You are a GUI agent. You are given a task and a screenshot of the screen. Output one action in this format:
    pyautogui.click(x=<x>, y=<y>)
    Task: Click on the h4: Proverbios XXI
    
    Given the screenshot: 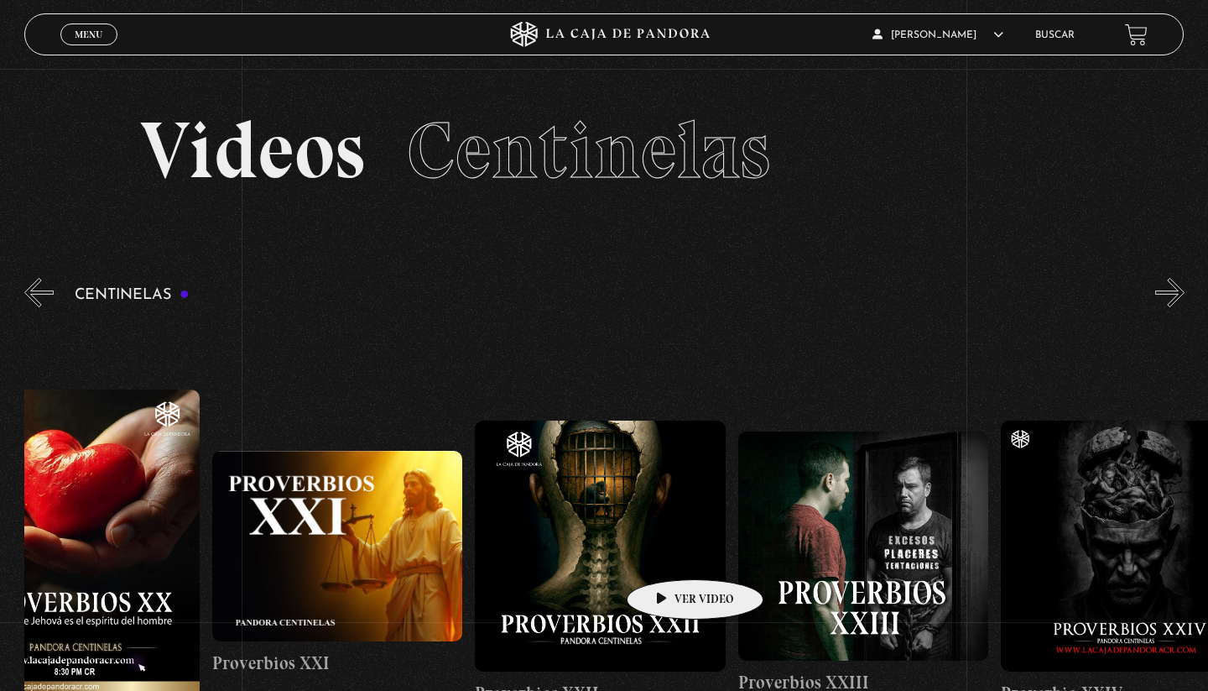 What is the action you would take?
    pyautogui.click(x=337, y=663)
    